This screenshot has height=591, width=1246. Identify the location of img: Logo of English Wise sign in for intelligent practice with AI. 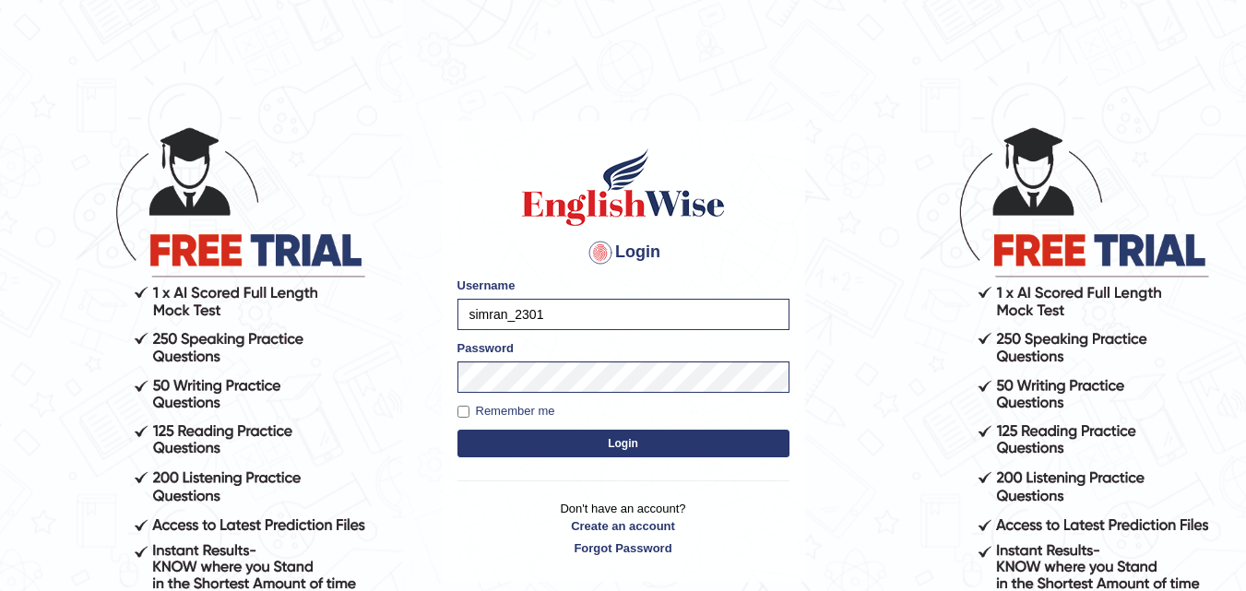
(623, 187).